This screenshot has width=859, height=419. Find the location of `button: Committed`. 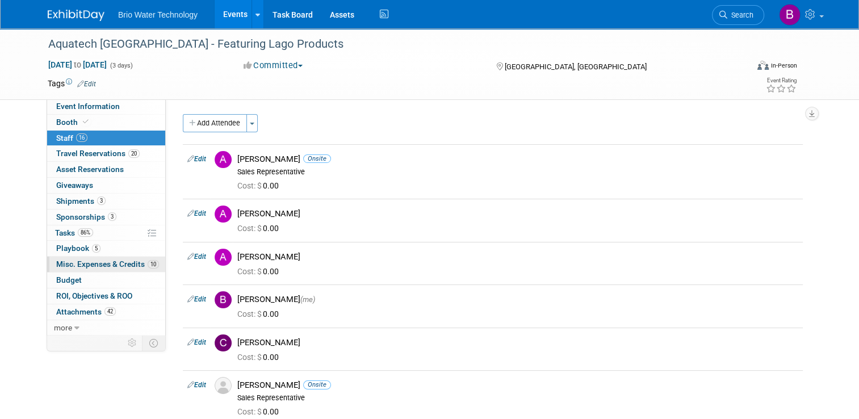

button: Committed is located at coordinates (273, 65).